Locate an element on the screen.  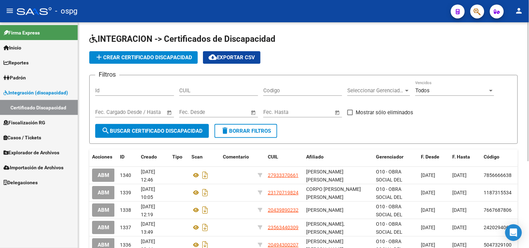
datatable-header-cell: Tipo is located at coordinates (179, 157).